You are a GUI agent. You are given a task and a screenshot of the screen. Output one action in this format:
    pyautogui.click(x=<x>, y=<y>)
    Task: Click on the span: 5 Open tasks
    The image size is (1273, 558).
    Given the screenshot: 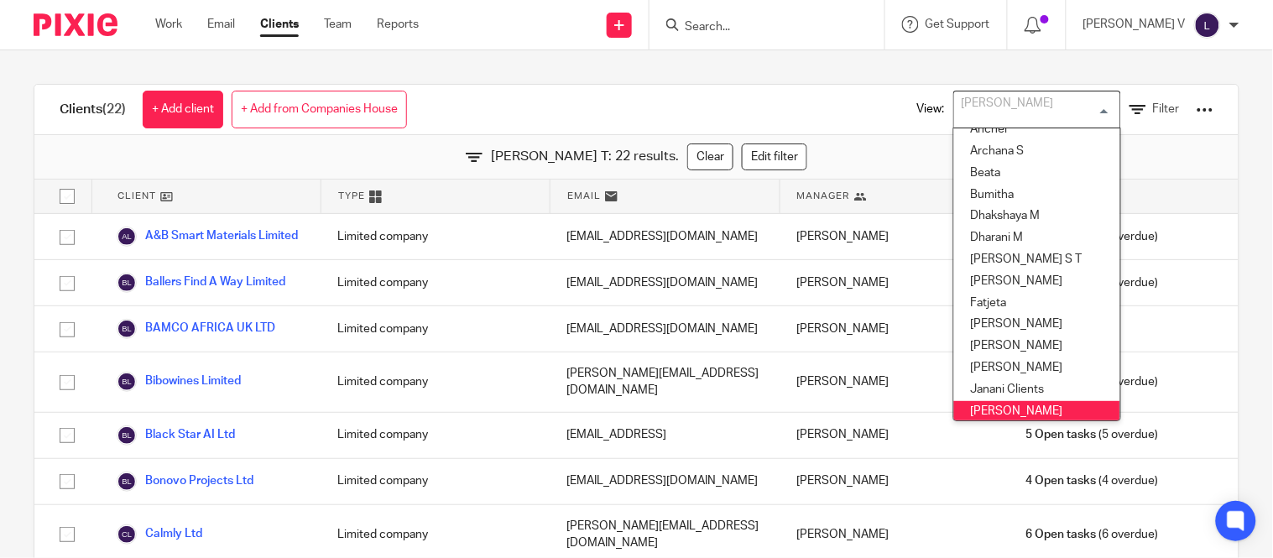 What is the action you would take?
    pyautogui.click(x=1062, y=435)
    